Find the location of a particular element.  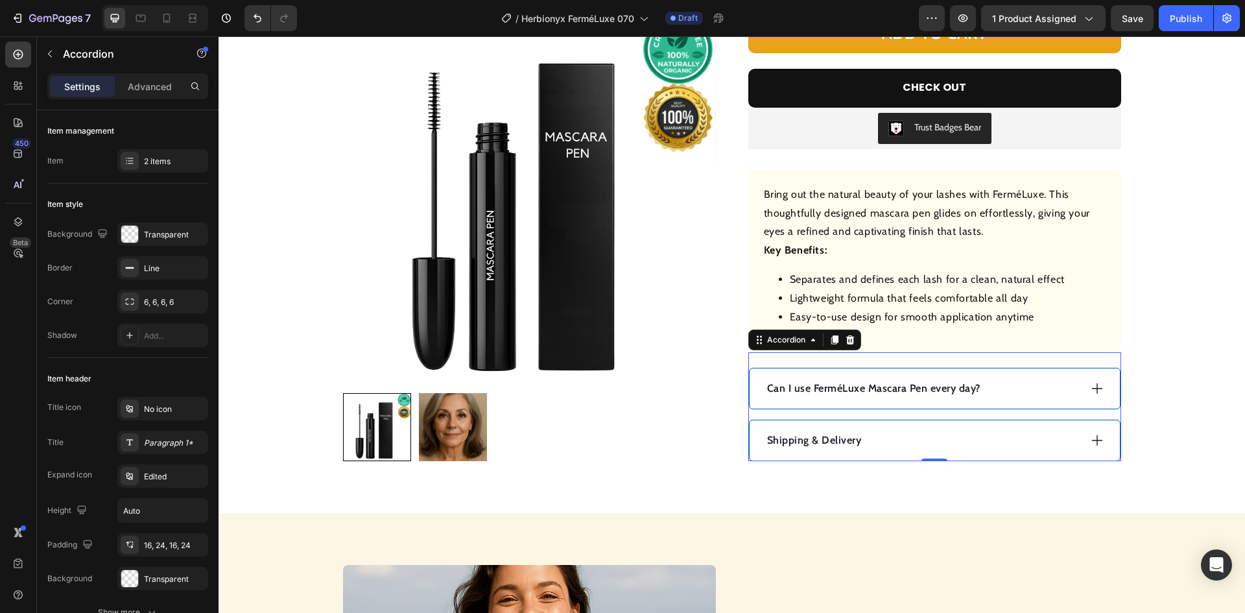

strong: Key Benefits: is located at coordinates (577, 213).